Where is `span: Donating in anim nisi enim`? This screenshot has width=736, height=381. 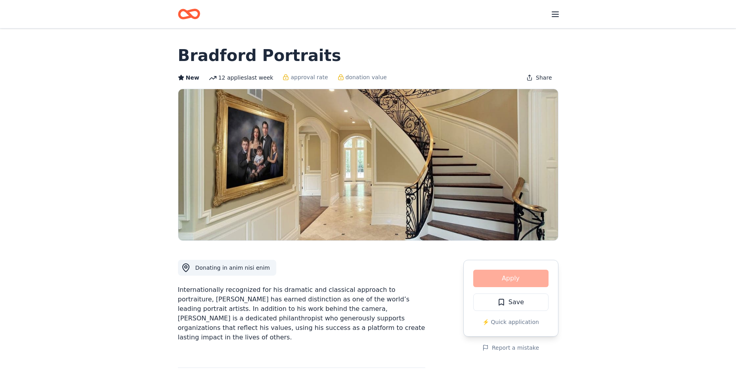 span: Donating in anim nisi enim is located at coordinates (233, 268).